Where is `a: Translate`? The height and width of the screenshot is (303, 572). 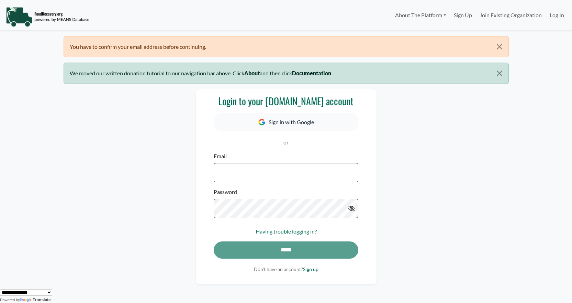 a: Translate is located at coordinates (35, 300).